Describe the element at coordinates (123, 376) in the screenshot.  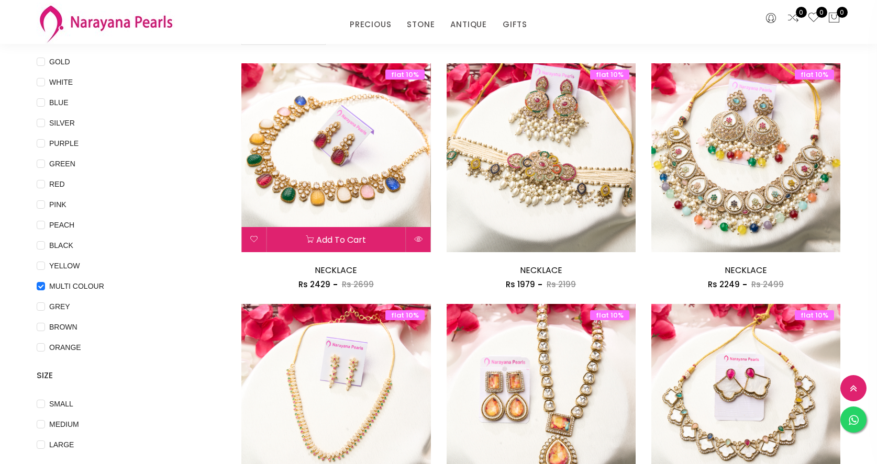
I see `h4: SIZE` at that location.